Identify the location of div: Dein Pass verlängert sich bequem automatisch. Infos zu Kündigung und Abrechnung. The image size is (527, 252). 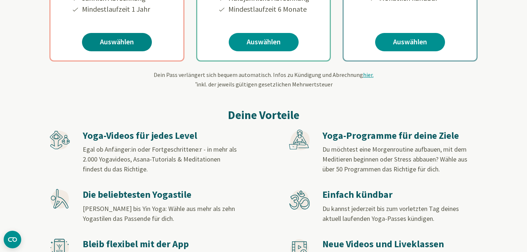
(263, 79).